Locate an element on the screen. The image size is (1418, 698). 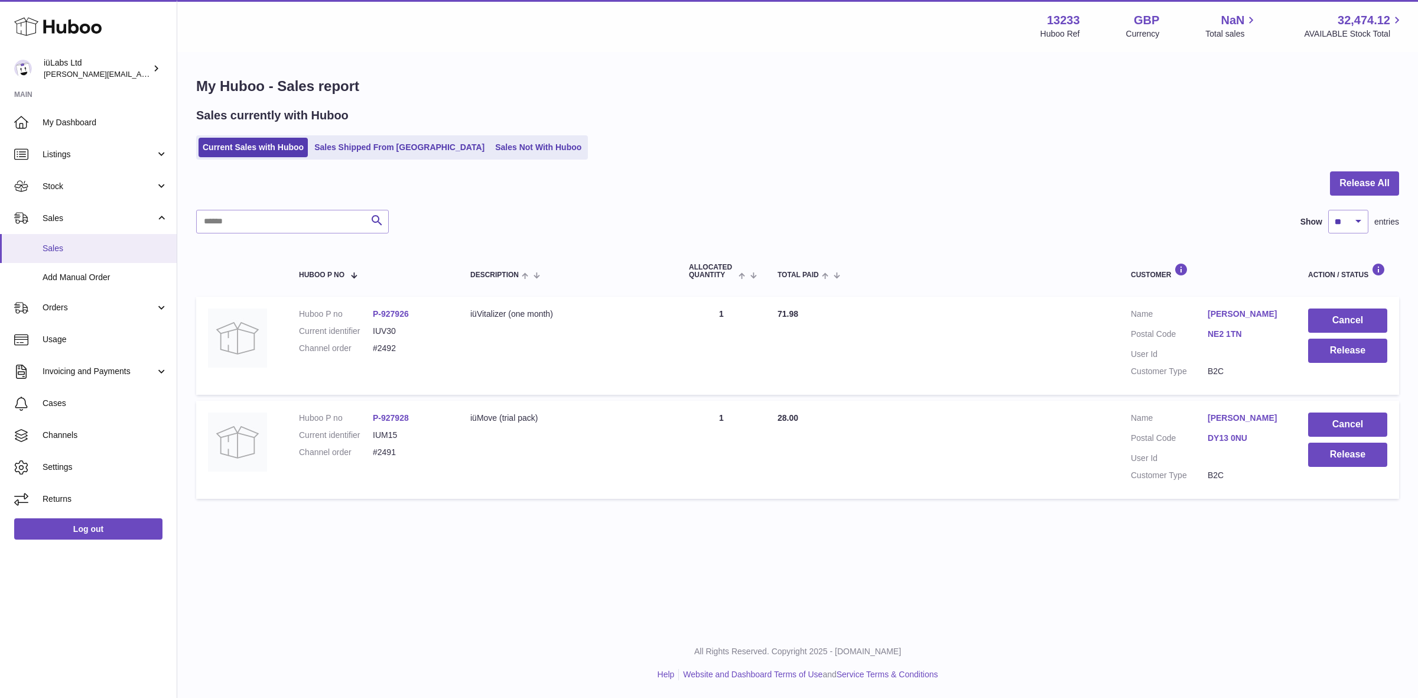
div: iüLabs Ltd is located at coordinates (97, 69).